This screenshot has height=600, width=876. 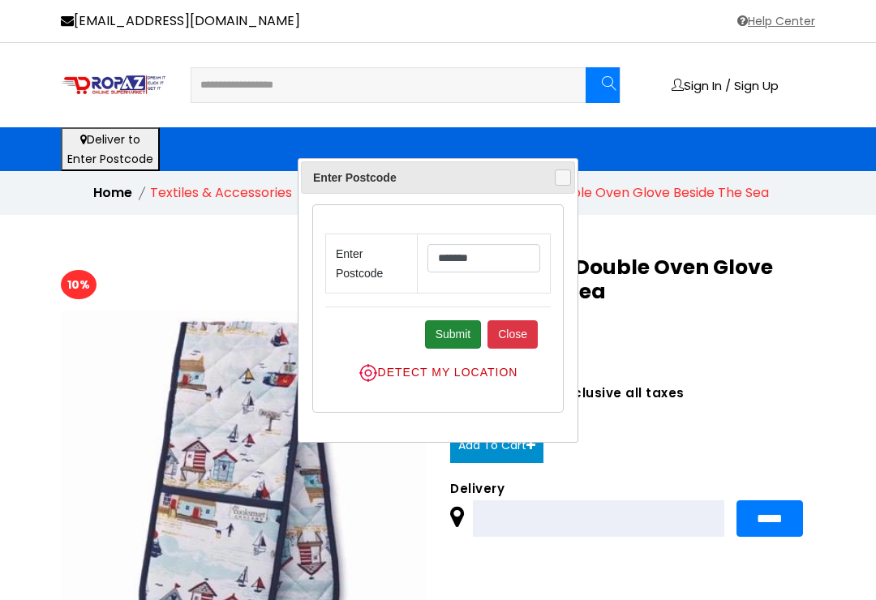 What do you see at coordinates (110, 149) in the screenshot?
I see `button: Deliver toEnter Postcode` at bounding box center [110, 149].